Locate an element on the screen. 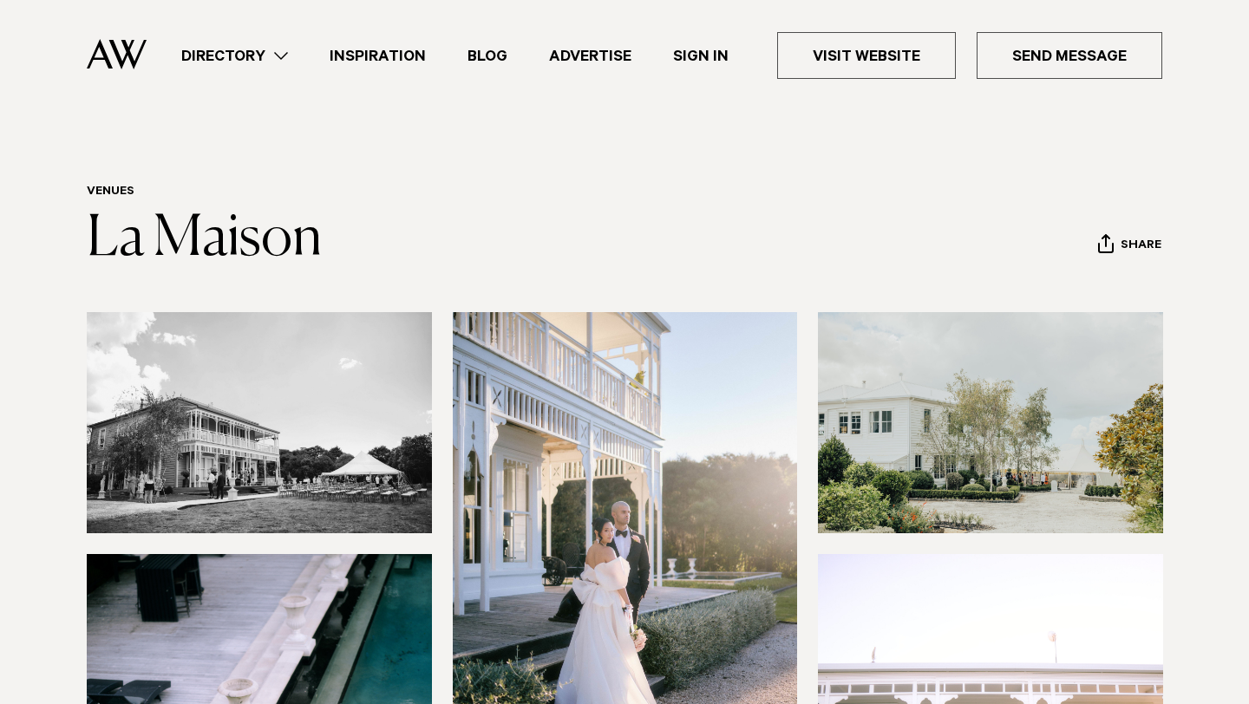  a: Advertise is located at coordinates (590, 56).